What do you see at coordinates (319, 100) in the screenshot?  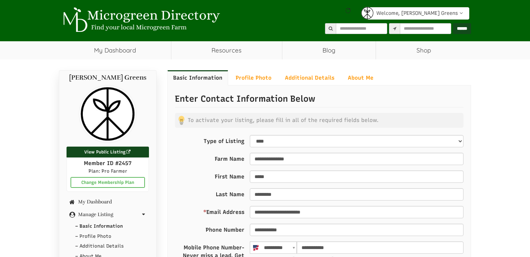 I see `p: Enter Contact Information Below` at bounding box center [319, 100].